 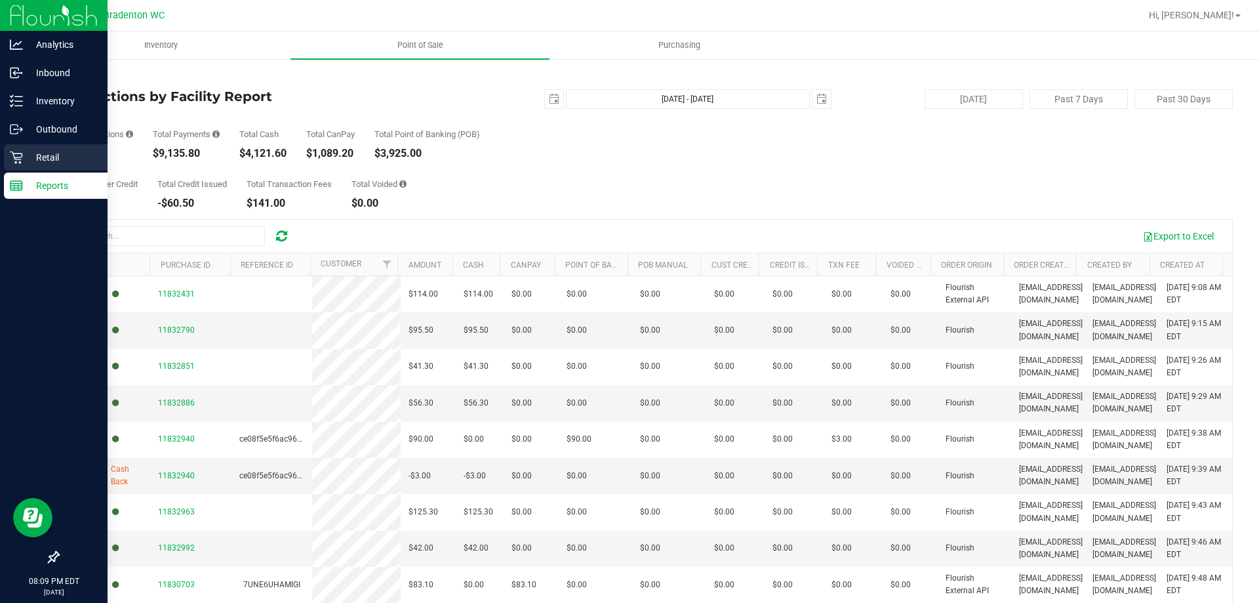 I want to click on span: $95.50, so click(x=421, y=330).